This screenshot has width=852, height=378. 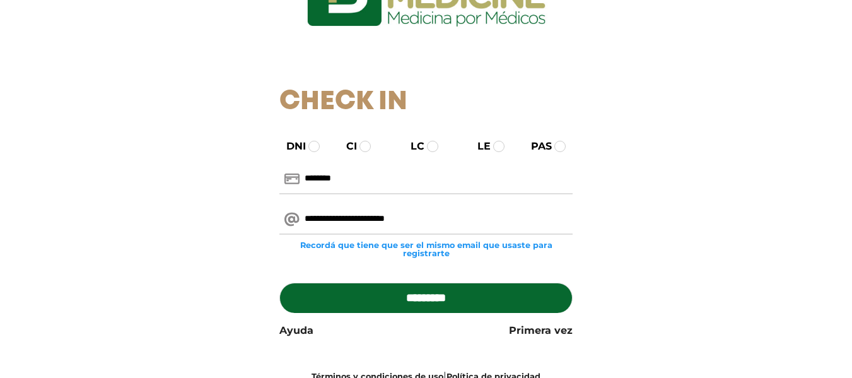 What do you see at coordinates (296, 330) in the screenshot?
I see `a: Ayuda` at bounding box center [296, 330].